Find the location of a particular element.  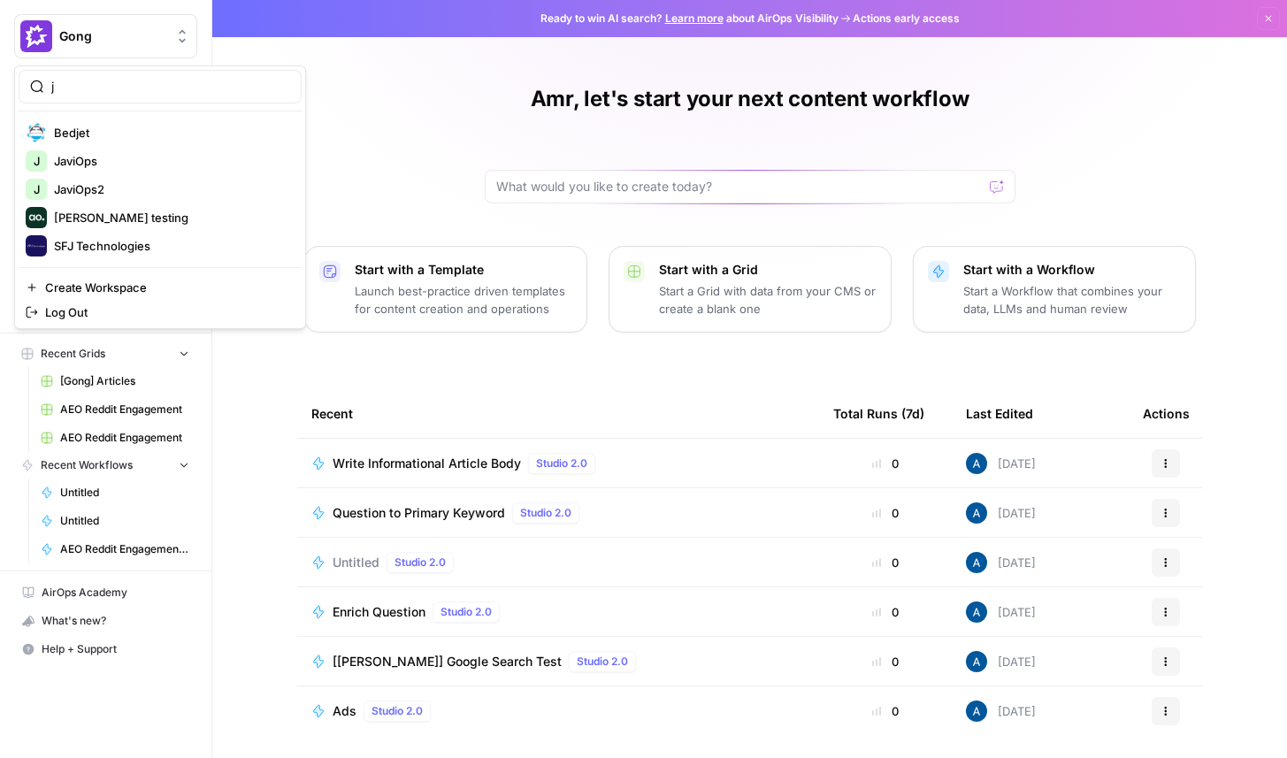

span: [Gong] Articles is located at coordinates (125, 381).